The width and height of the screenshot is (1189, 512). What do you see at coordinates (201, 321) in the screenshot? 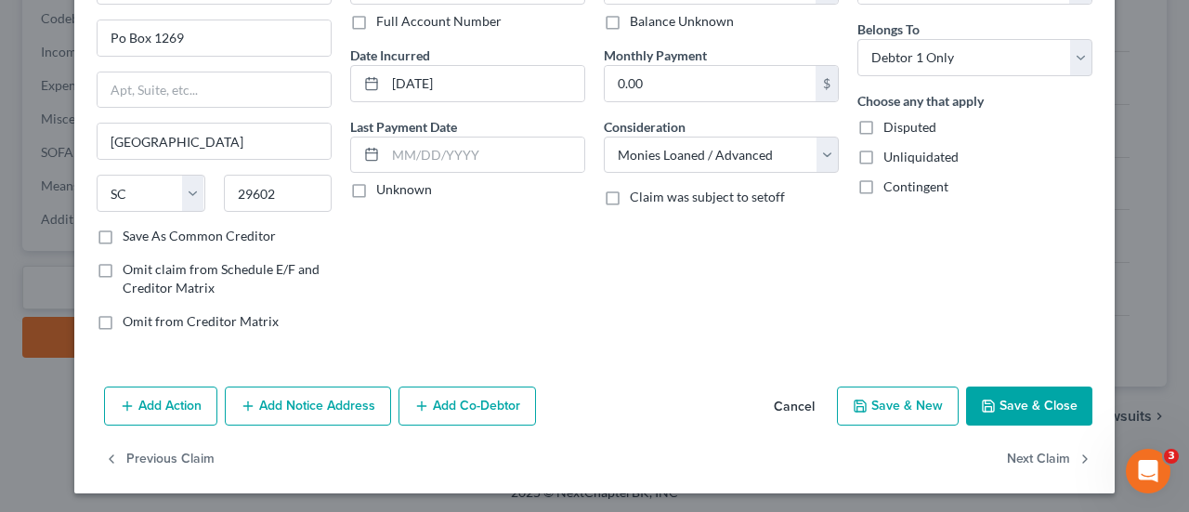
I see `span: Omit from Creditor Matrix` at bounding box center [201, 321].